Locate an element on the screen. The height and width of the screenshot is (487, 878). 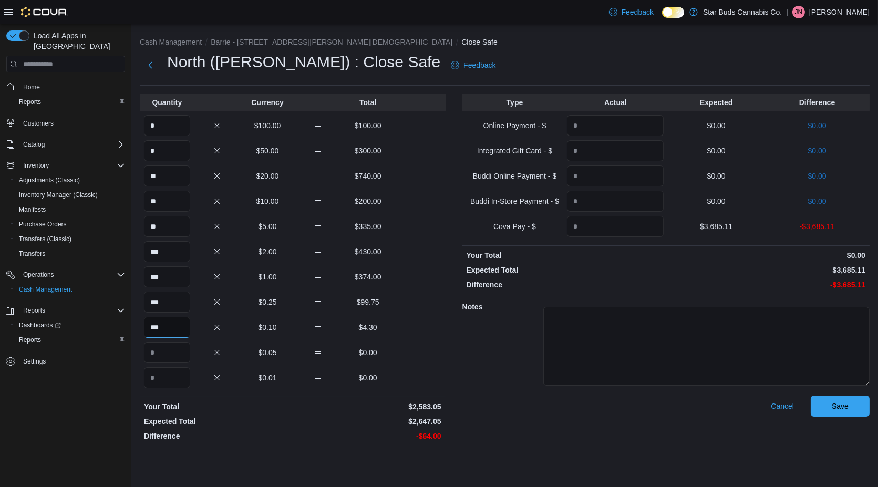
span: Settings is located at coordinates (34, 361).